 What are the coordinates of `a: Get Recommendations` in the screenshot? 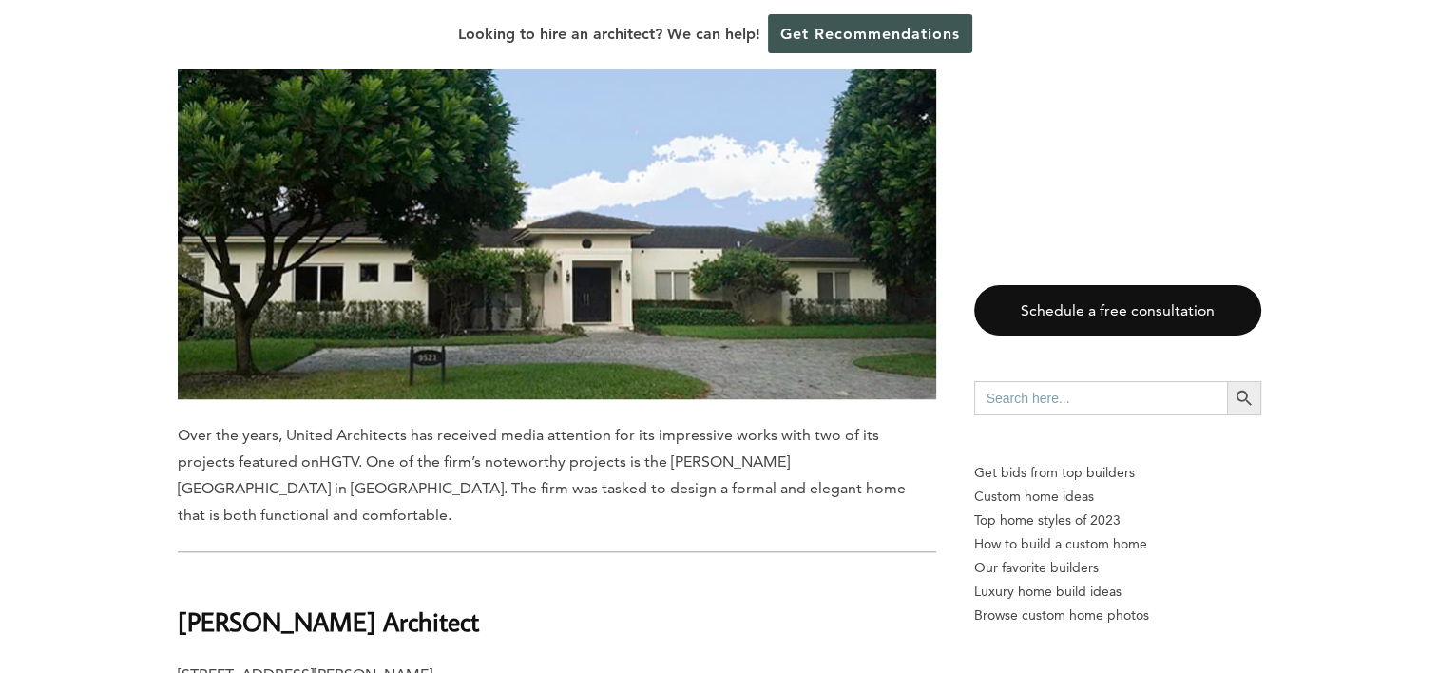 It's located at (870, 33).